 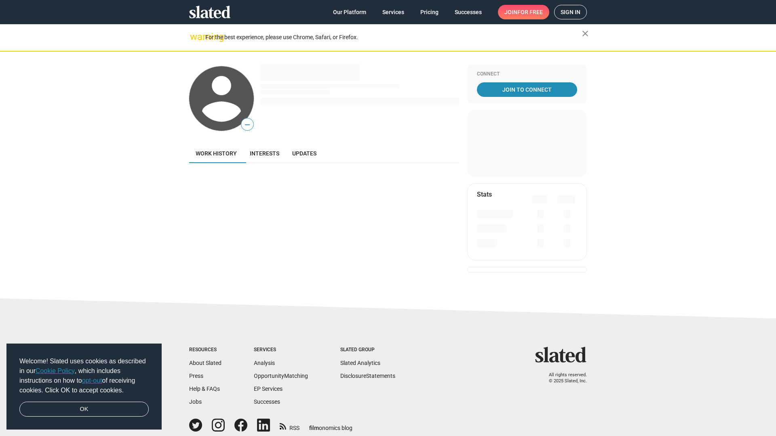 I want to click on a: Cookie Policy, so click(x=55, y=371).